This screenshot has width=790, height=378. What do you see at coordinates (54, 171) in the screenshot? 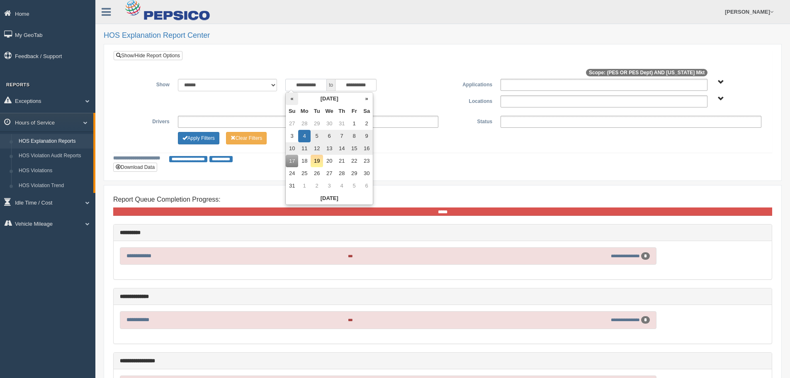
I see `a: HOS Violations` at bounding box center [54, 171].